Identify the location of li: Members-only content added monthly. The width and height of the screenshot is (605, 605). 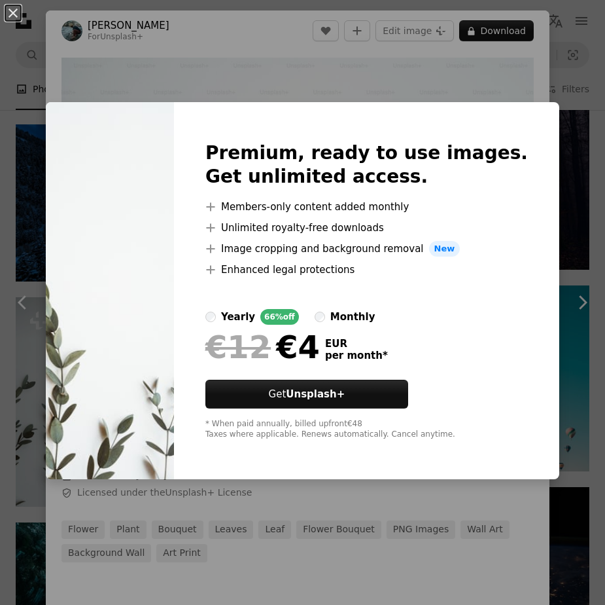
(366, 207).